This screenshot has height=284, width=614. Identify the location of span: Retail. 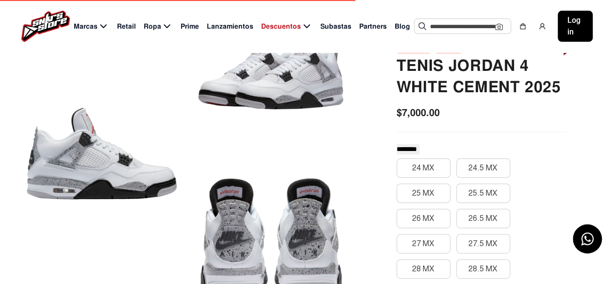
(126, 26).